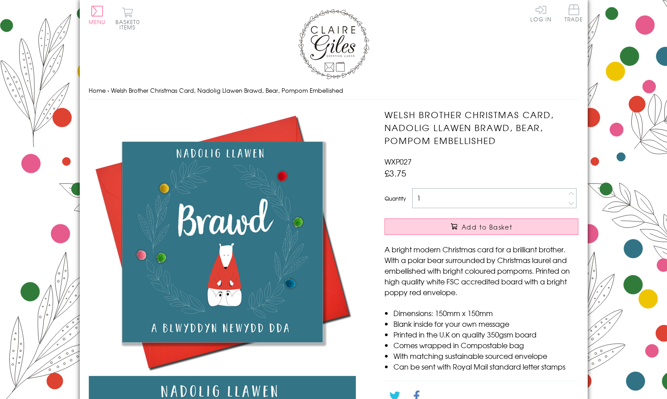 This screenshot has height=399, width=667. Describe the element at coordinates (395, 173) in the screenshot. I see `span: £3.75` at that location.